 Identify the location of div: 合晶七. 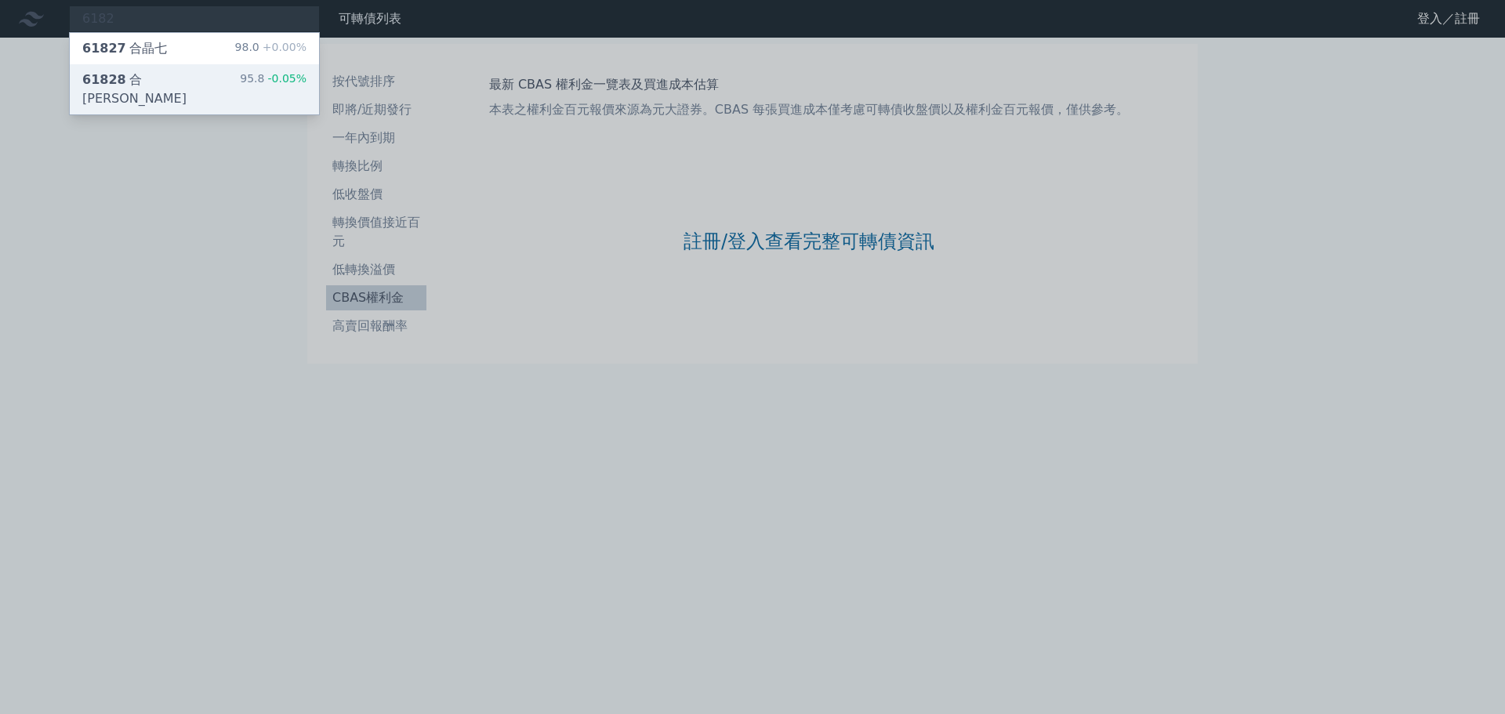
(125, 49).